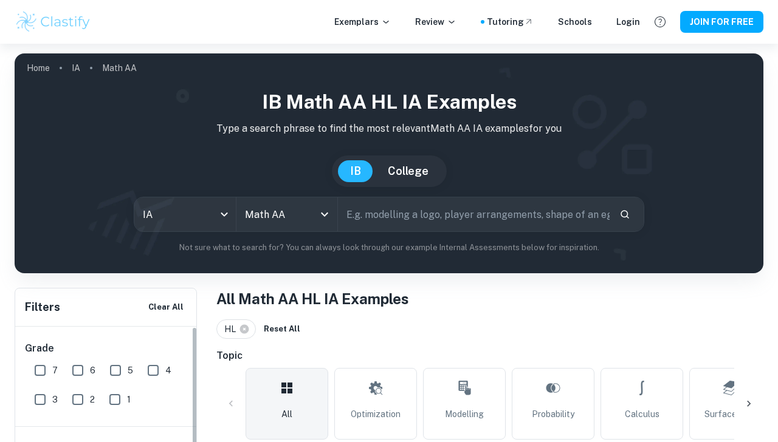  Describe the element at coordinates (389, 248) in the screenshot. I see `p: Not sure what to search for? You can always look through our example Internal Assessments below f...` at that location.